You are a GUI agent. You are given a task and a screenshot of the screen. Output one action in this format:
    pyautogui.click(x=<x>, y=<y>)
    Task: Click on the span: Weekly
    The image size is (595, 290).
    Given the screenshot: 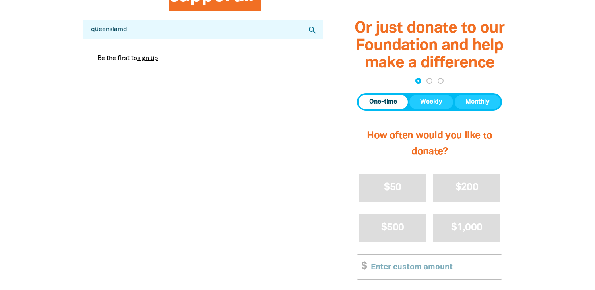 What is the action you would take?
    pyautogui.click(x=431, y=102)
    